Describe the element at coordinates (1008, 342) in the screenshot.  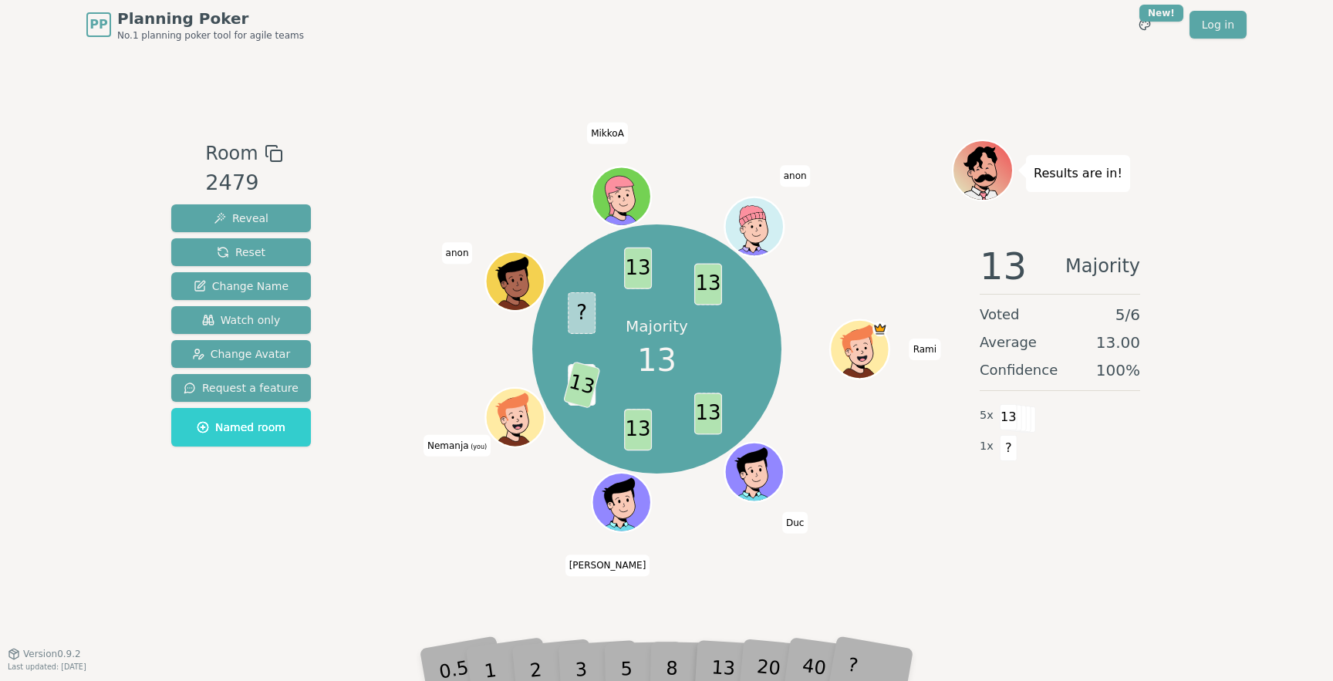
I see `span: Average` at that location.